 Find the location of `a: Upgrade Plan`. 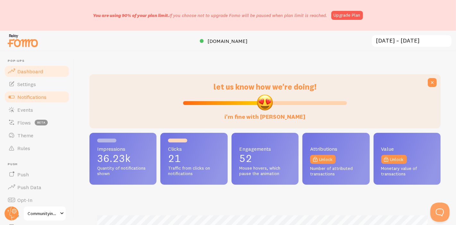

a: Upgrade Plan is located at coordinates (347, 15).